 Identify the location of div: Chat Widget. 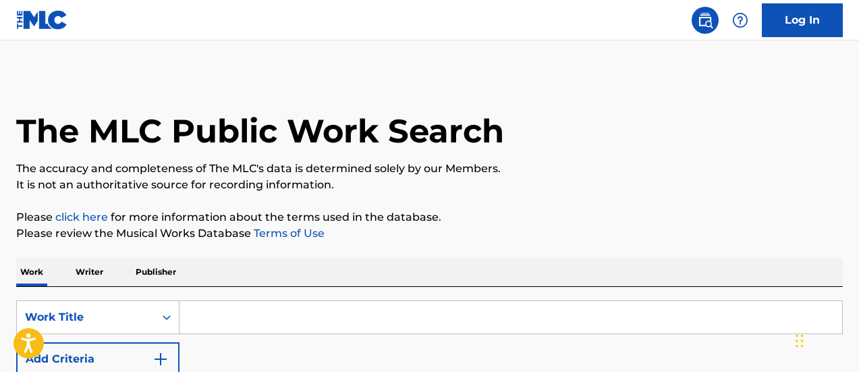
(825, 340).